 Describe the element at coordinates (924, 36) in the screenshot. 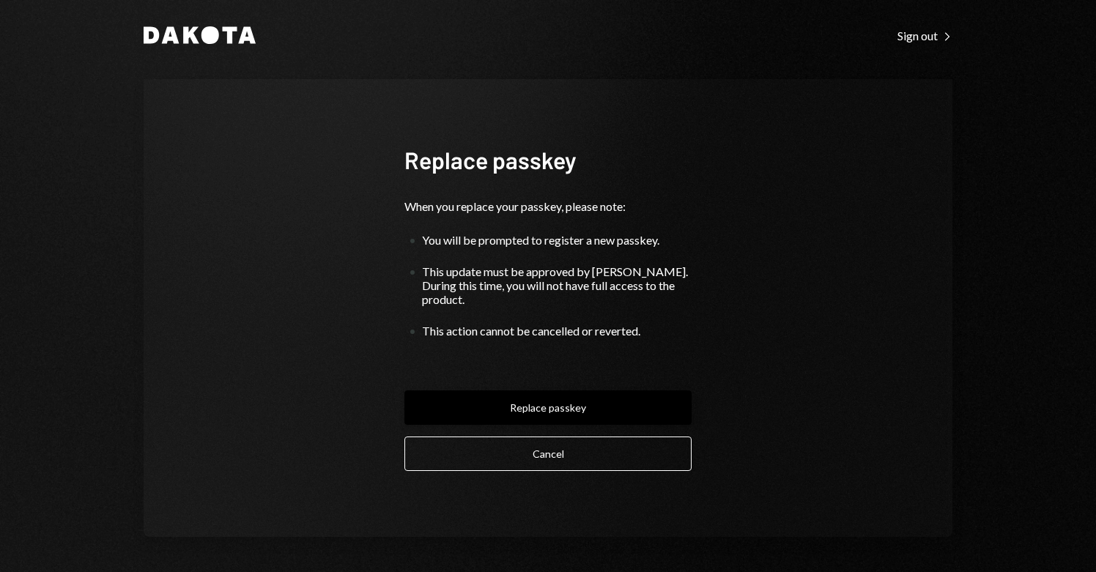

I see `div: Sign out` at that location.